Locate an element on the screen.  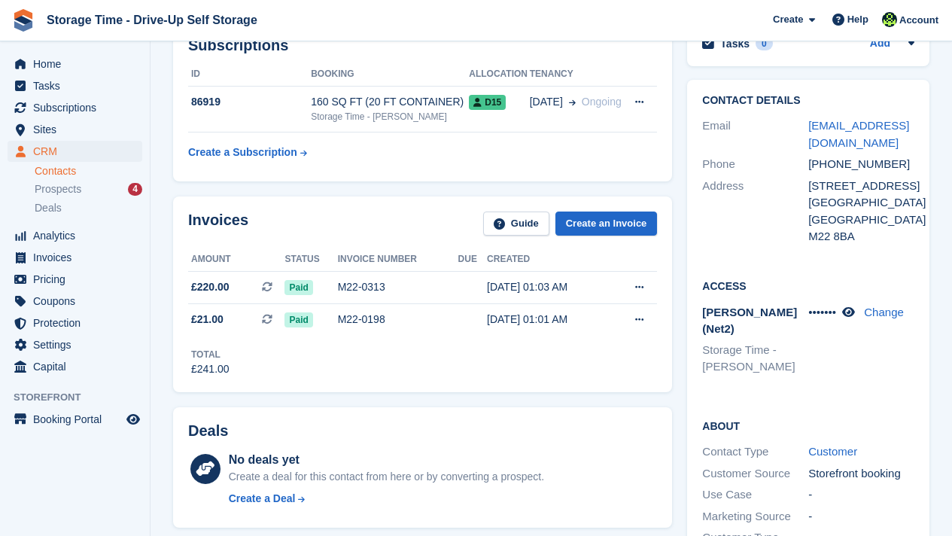
a: Create a Subscription is located at coordinates (248, 152).